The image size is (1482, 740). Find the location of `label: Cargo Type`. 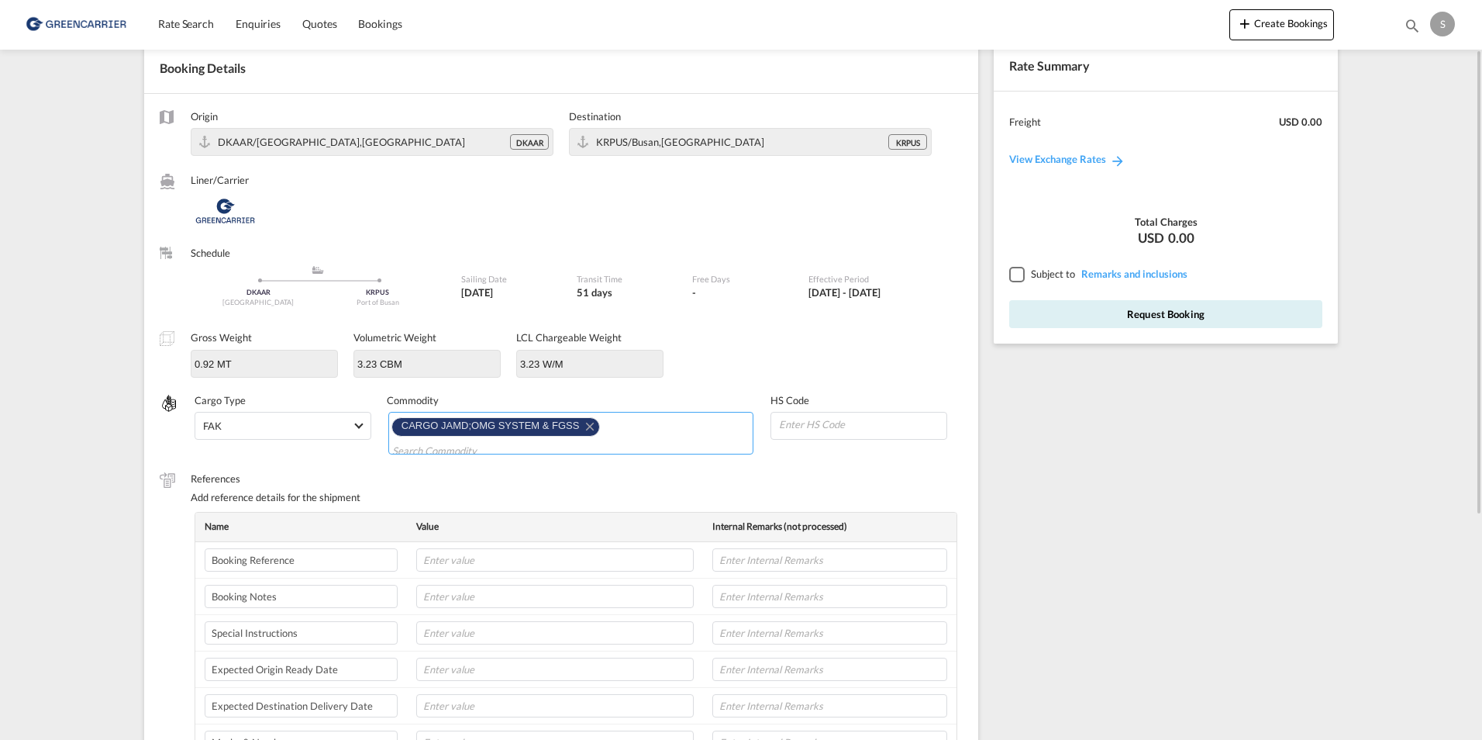

label: Cargo Type is located at coordinates (283, 400).